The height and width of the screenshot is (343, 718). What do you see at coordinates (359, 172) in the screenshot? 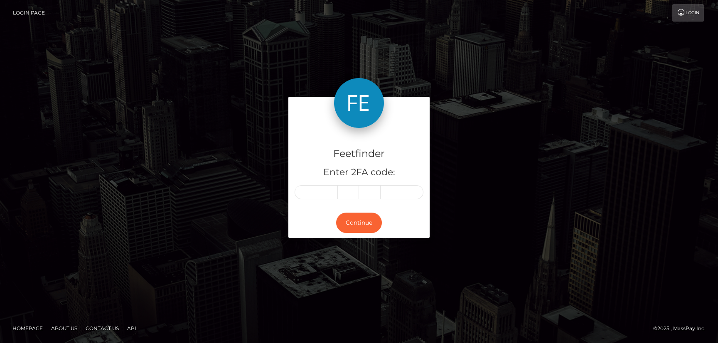
I see `h5: Enter 2FA code:` at bounding box center [359, 172].